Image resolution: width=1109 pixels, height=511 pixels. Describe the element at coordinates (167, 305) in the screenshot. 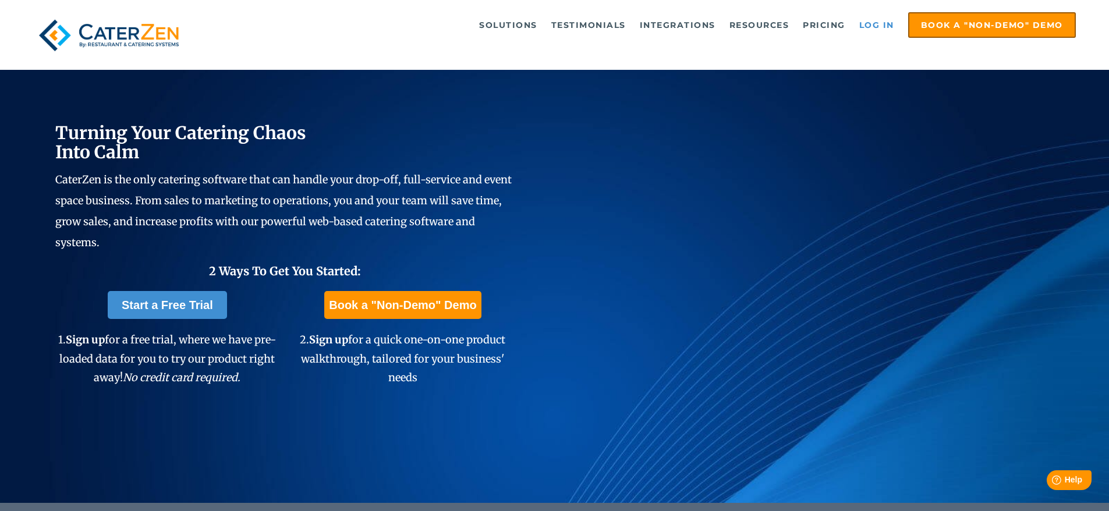

I see `a: Start a Free Trial` at that location.